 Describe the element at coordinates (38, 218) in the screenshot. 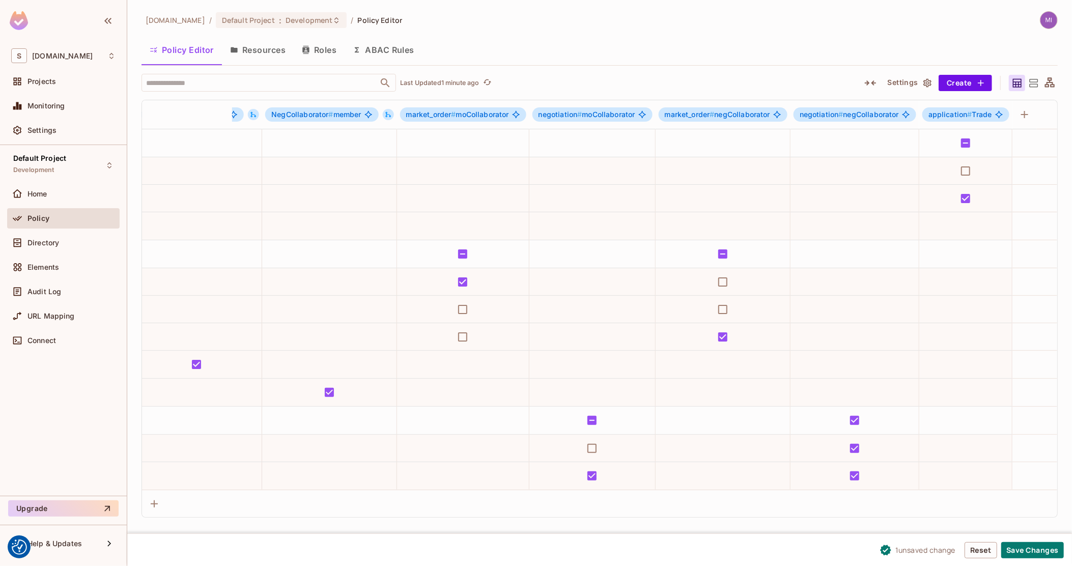

I see `span: Policy` at that location.